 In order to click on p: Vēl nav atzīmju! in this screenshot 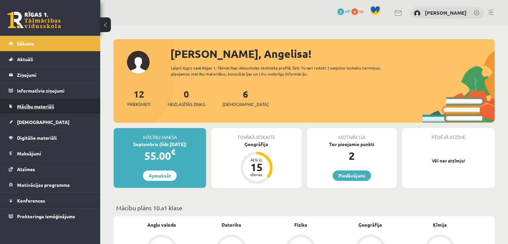, I will do `click(449, 161)`.